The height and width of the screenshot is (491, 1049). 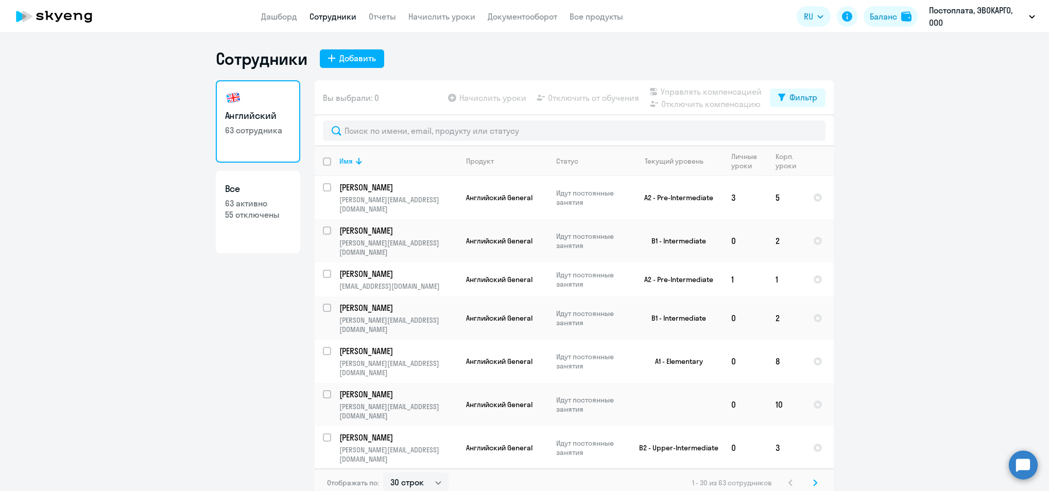 I want to click on a: Дашборд, so click(x=279, y=16).